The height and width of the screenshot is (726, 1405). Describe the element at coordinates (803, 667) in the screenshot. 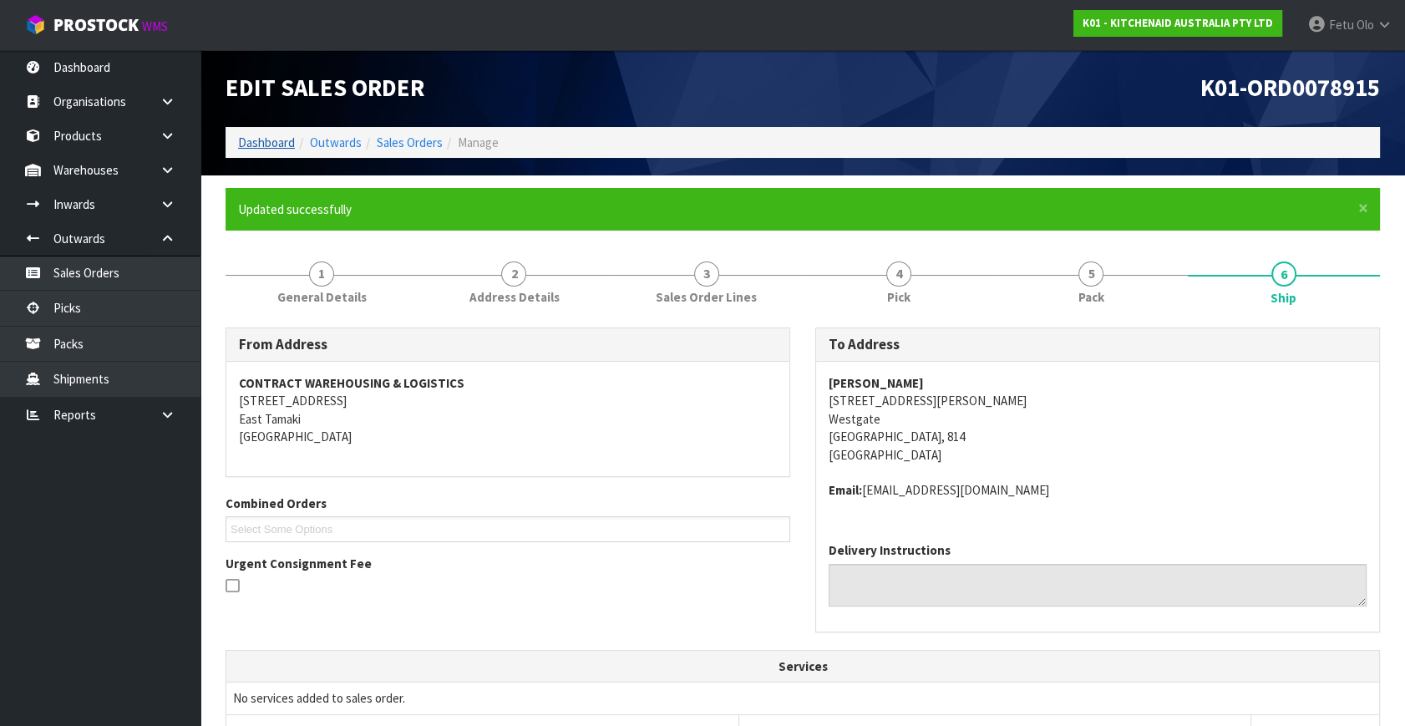

I see `th: Services` at that location.